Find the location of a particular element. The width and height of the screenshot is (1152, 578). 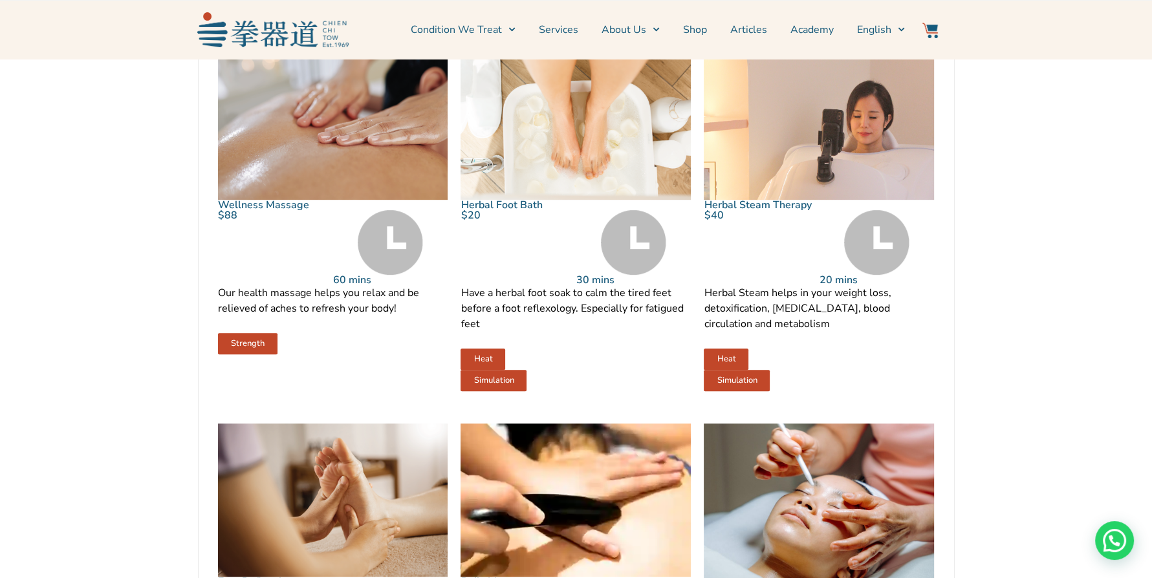

a: Condition We Treat is located at coordinates (463, 30).